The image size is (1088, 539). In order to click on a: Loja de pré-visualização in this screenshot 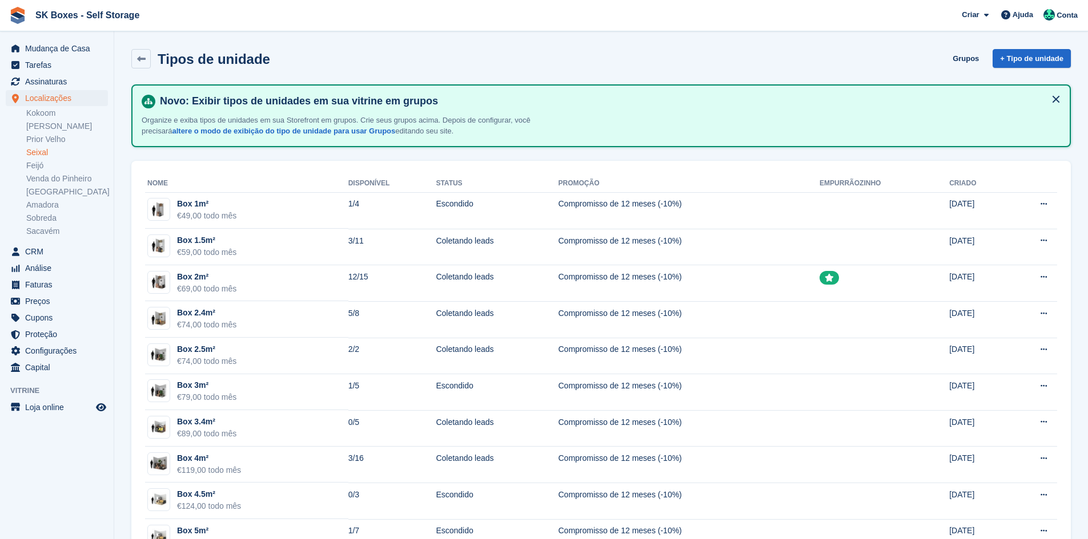, I will do `click(101, 408)`.